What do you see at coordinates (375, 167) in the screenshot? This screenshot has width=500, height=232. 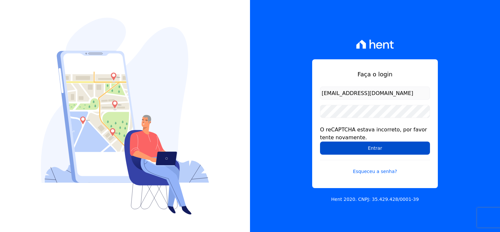 I see `a: Esqueceu a senha?` at bounding box center [375, 167].